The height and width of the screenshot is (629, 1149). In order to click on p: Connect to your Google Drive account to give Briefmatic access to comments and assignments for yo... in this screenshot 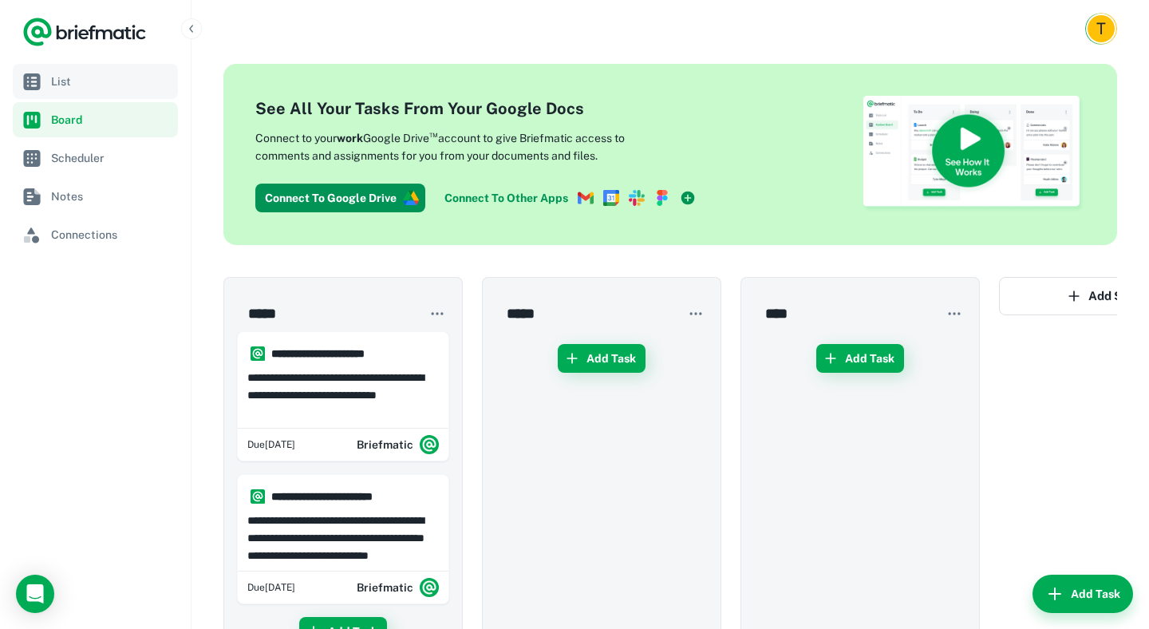, I will do `click(467, 145)`.